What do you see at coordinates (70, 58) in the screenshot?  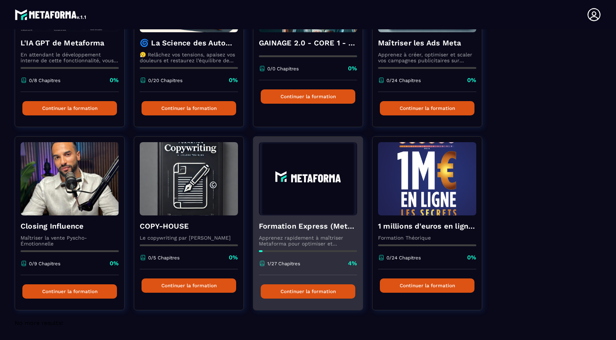 I see `p: En attendant le développement interne de cette fonctionnalité, vous pouvez déjà l’utiliser avec C...` at bounding box center [70, 58].